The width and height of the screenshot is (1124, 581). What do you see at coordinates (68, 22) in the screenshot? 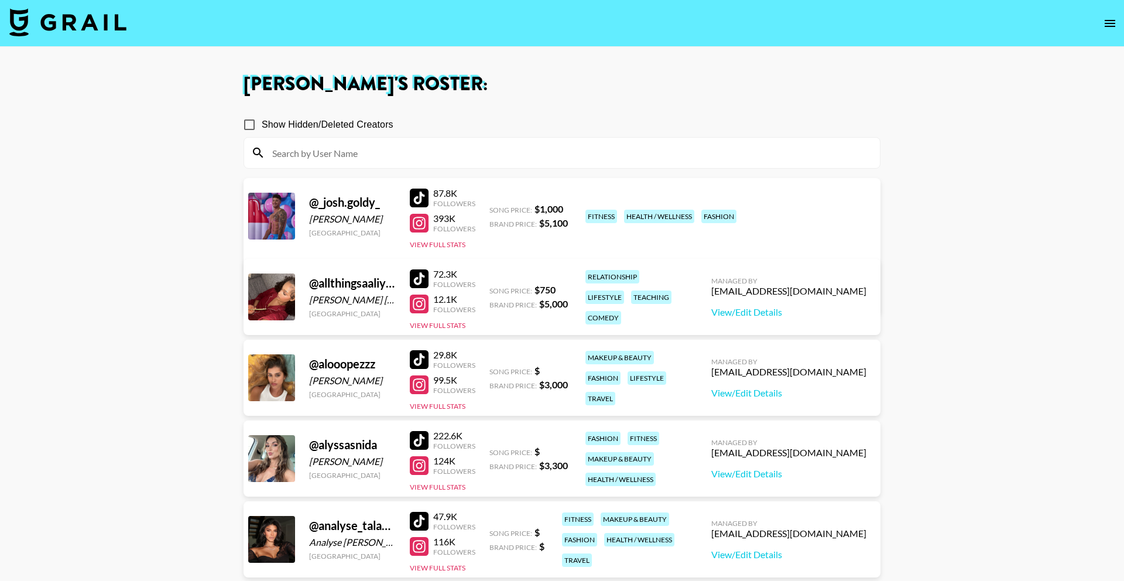
I see `img: Grail Talent` at bounding box center [68, 22].